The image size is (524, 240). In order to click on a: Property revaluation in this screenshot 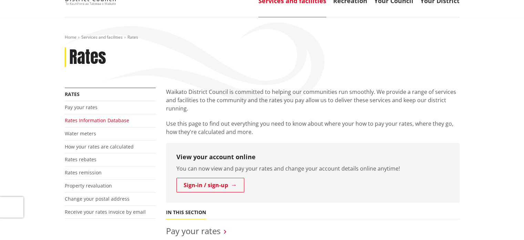, I will do `click(88, 185)`.